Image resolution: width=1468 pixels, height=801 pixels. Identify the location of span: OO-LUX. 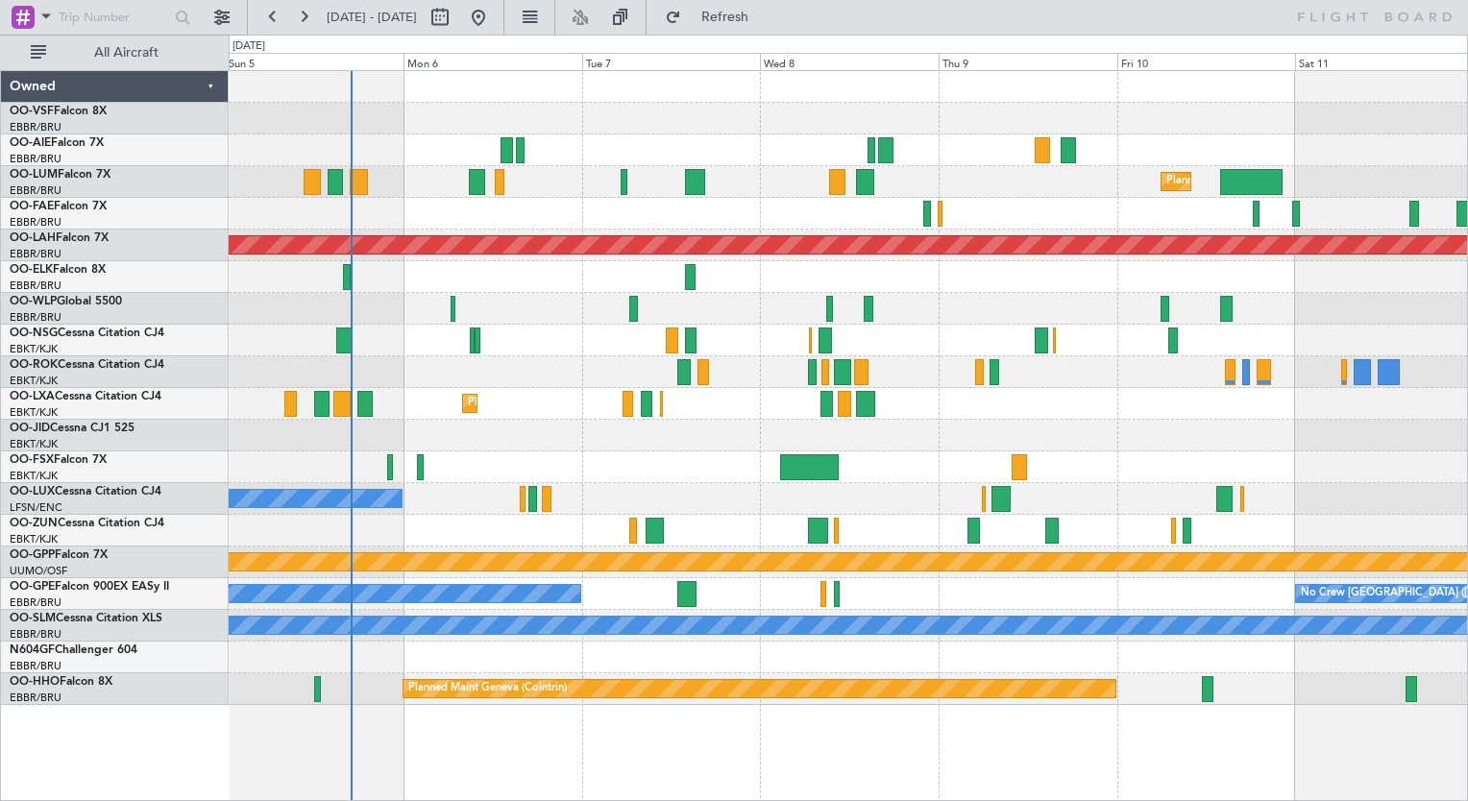
(32, 492).